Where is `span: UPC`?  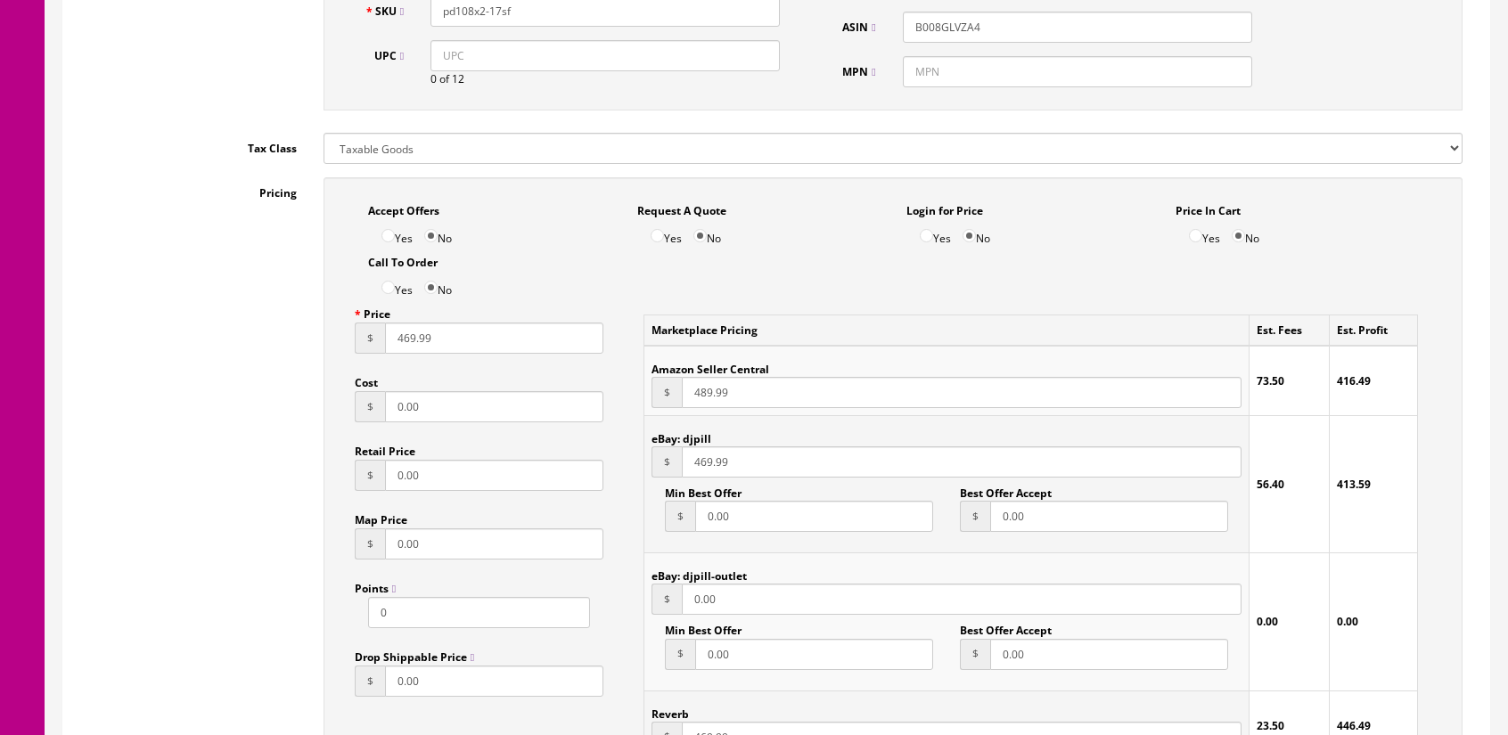
span: UPC is located at coordinates (388, 55).